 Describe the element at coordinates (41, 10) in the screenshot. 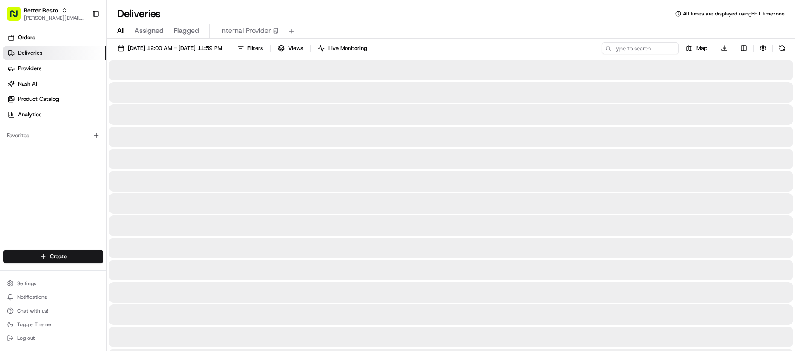

I see `button: Better Resto` at that location.